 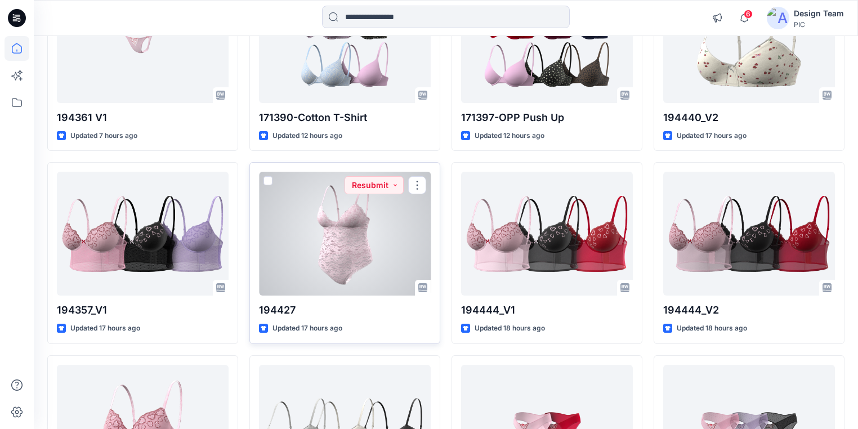 I want to click on p: 171390-Cotton T-Shirt, so click(x=345, y=118).